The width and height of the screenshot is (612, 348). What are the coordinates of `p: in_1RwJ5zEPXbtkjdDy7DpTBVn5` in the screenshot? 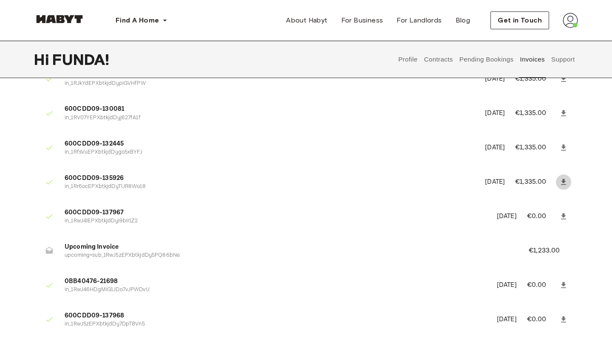 It's located at (275, 325).